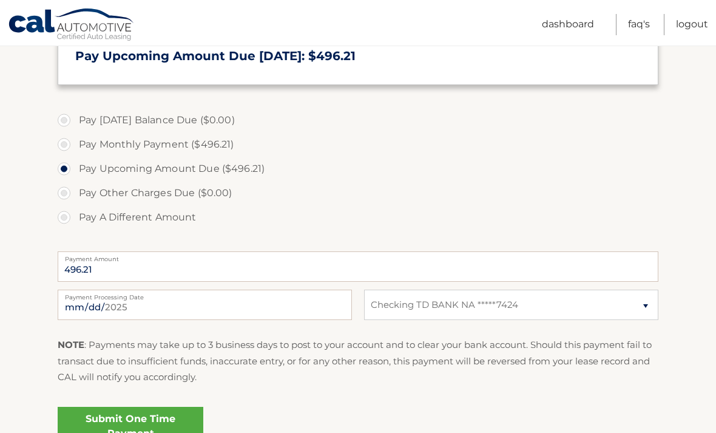 The image size is (716, 433). What do you see at coordinates (71, 344) in the screenshot?
I see `strong: NOTE` at bounding box center [71, 344].